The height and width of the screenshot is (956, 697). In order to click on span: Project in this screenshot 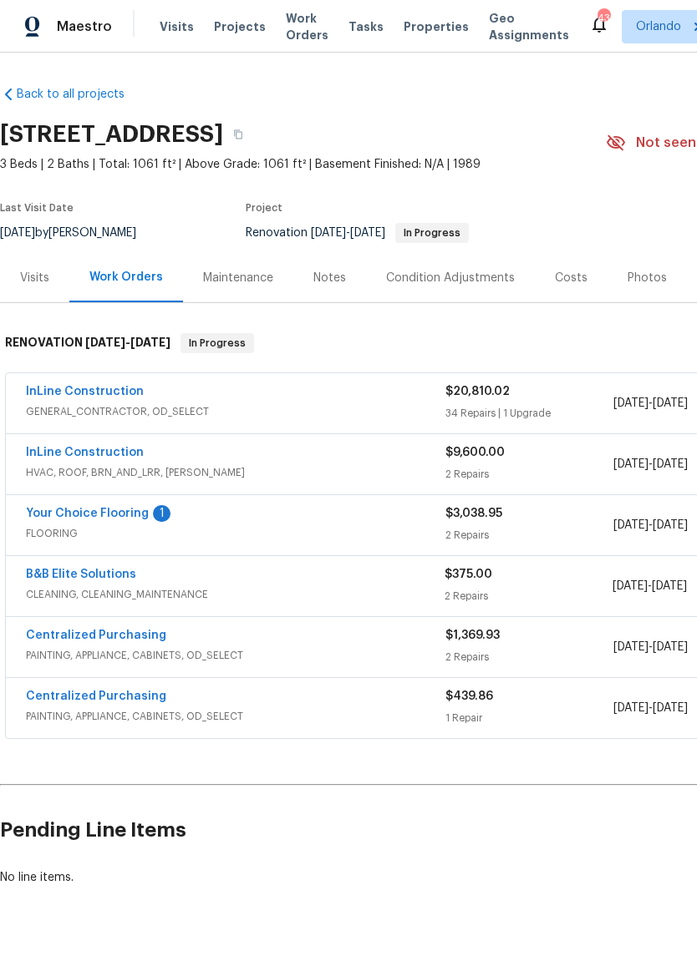, I will do `click(264, 208)`.